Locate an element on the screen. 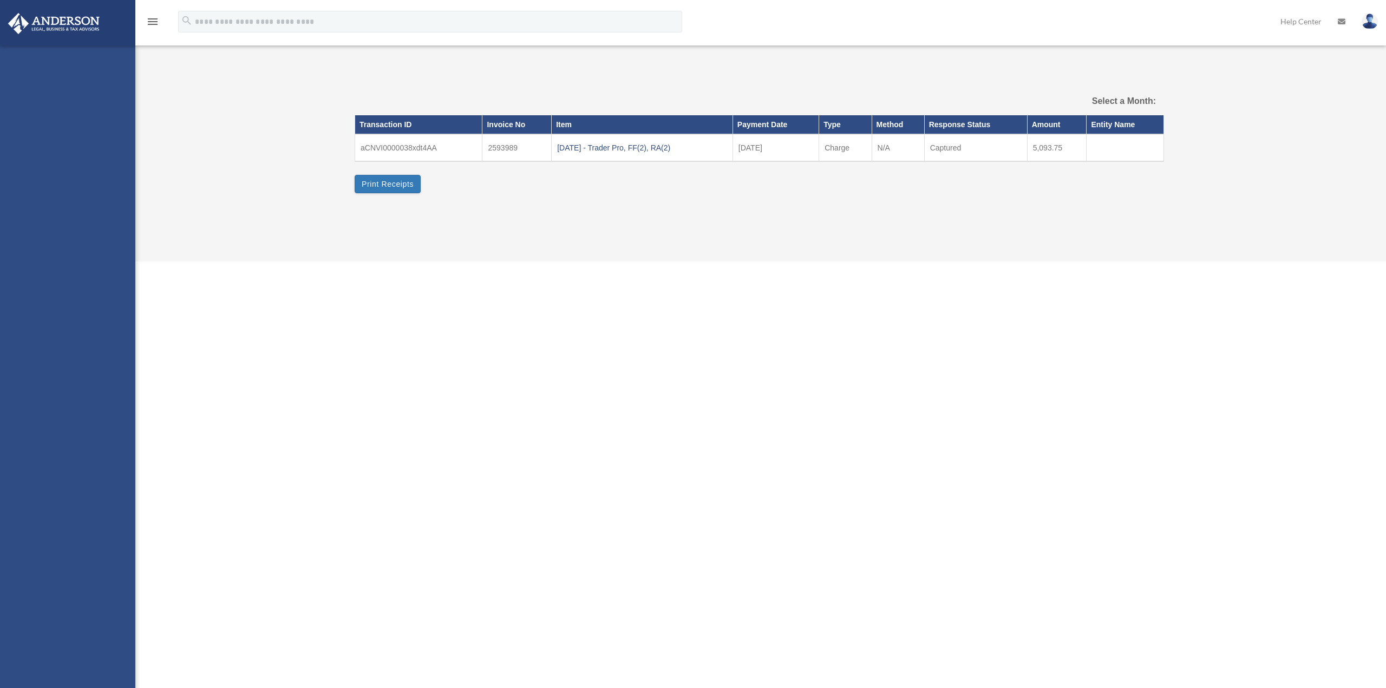 This screenshot has height=688, width=1386. td: Charge is located at coordinates (845, 148).